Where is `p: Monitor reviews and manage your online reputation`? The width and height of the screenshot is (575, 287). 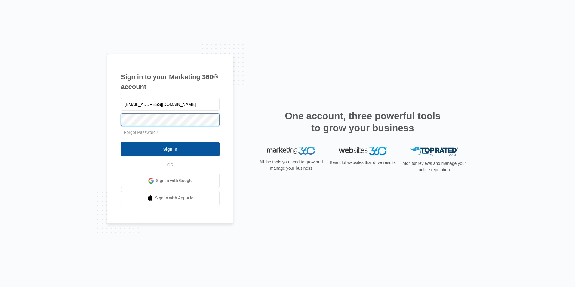
p: Monitor reviews and manage your online reputation is located at coordinates (434, 167).